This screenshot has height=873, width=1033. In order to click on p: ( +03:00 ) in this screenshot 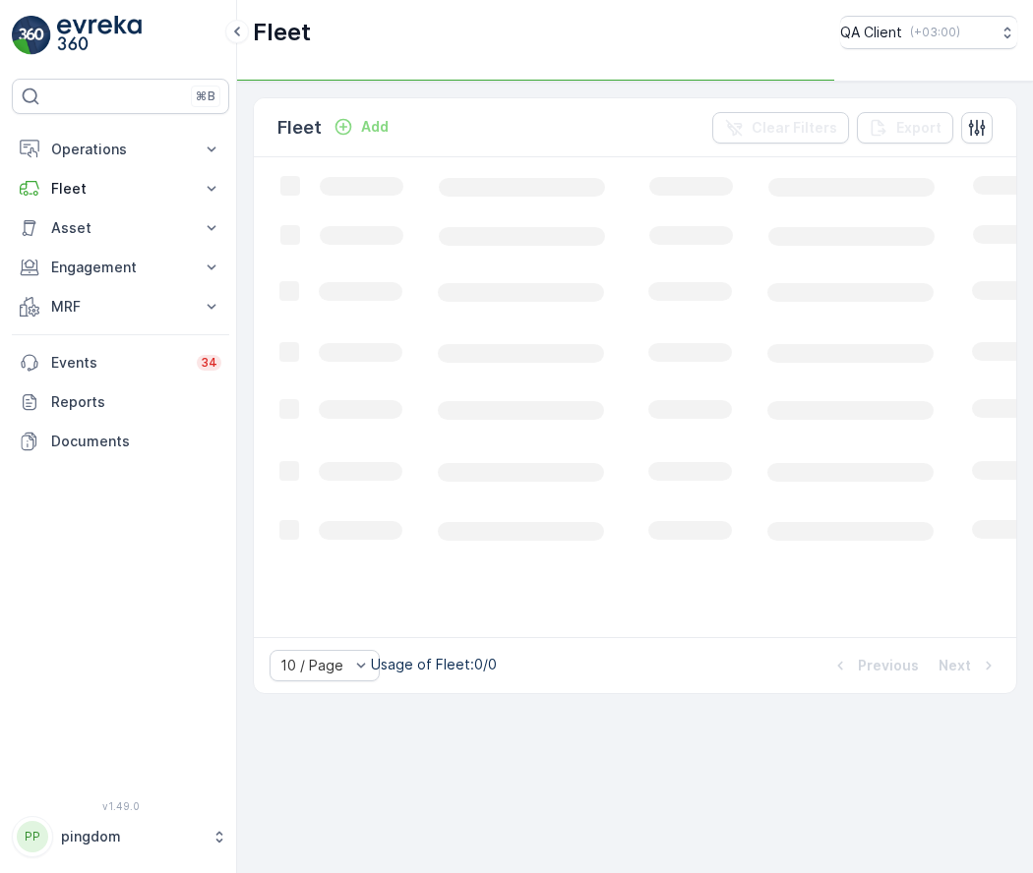, I will do `click(934, 32)`.